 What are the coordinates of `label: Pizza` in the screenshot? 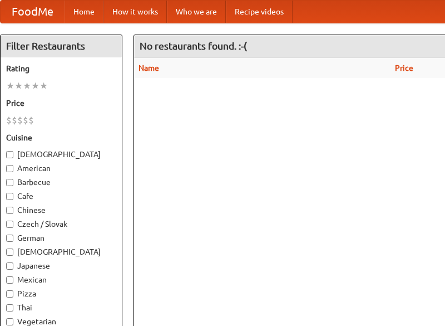 It's located at (61, 293).